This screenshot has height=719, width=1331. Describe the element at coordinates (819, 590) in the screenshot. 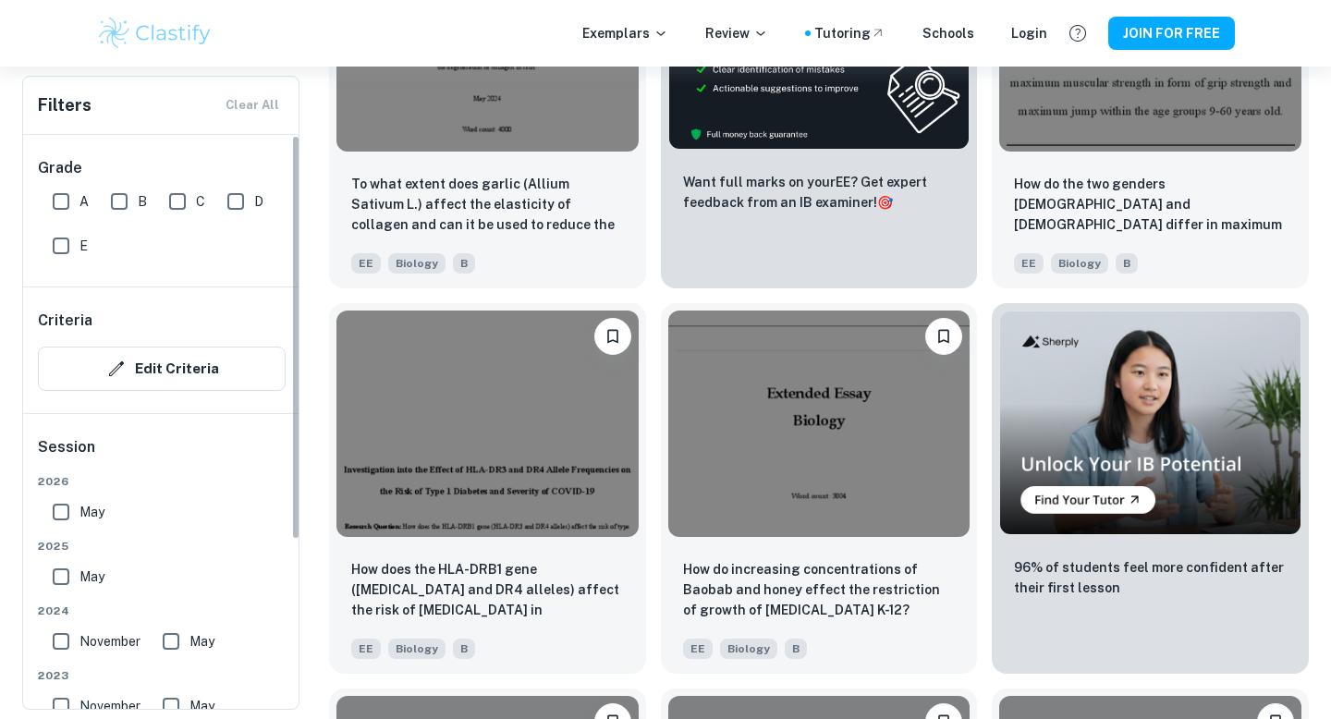

I see `p: How do increasing concentrations of Baobab and honey effect the restriction of growth of E.coli K...` at that location.